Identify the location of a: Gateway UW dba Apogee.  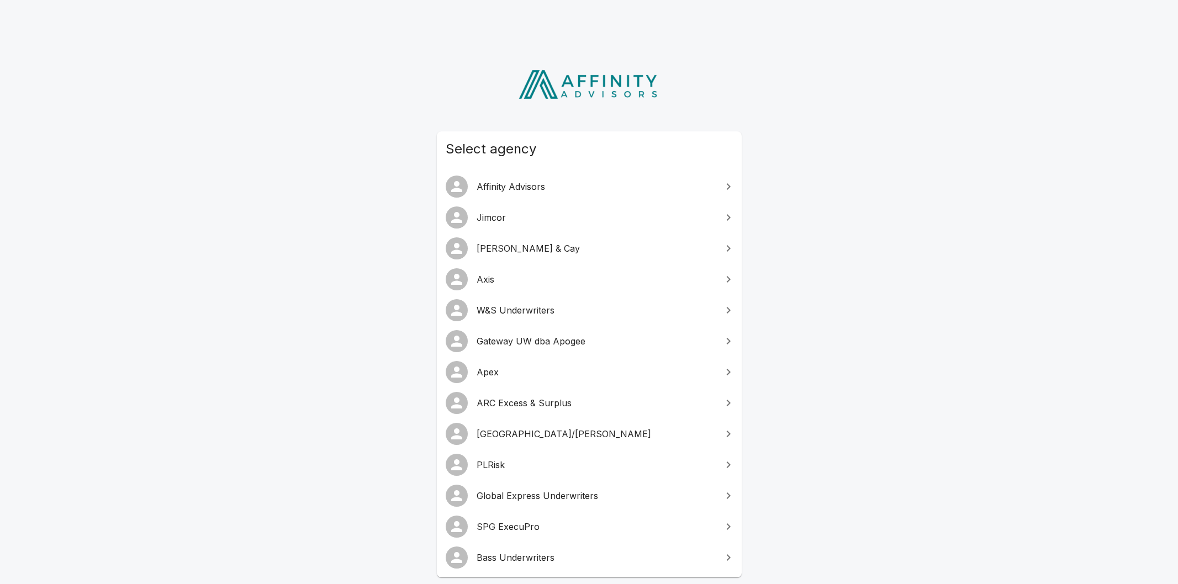
(589, 341).